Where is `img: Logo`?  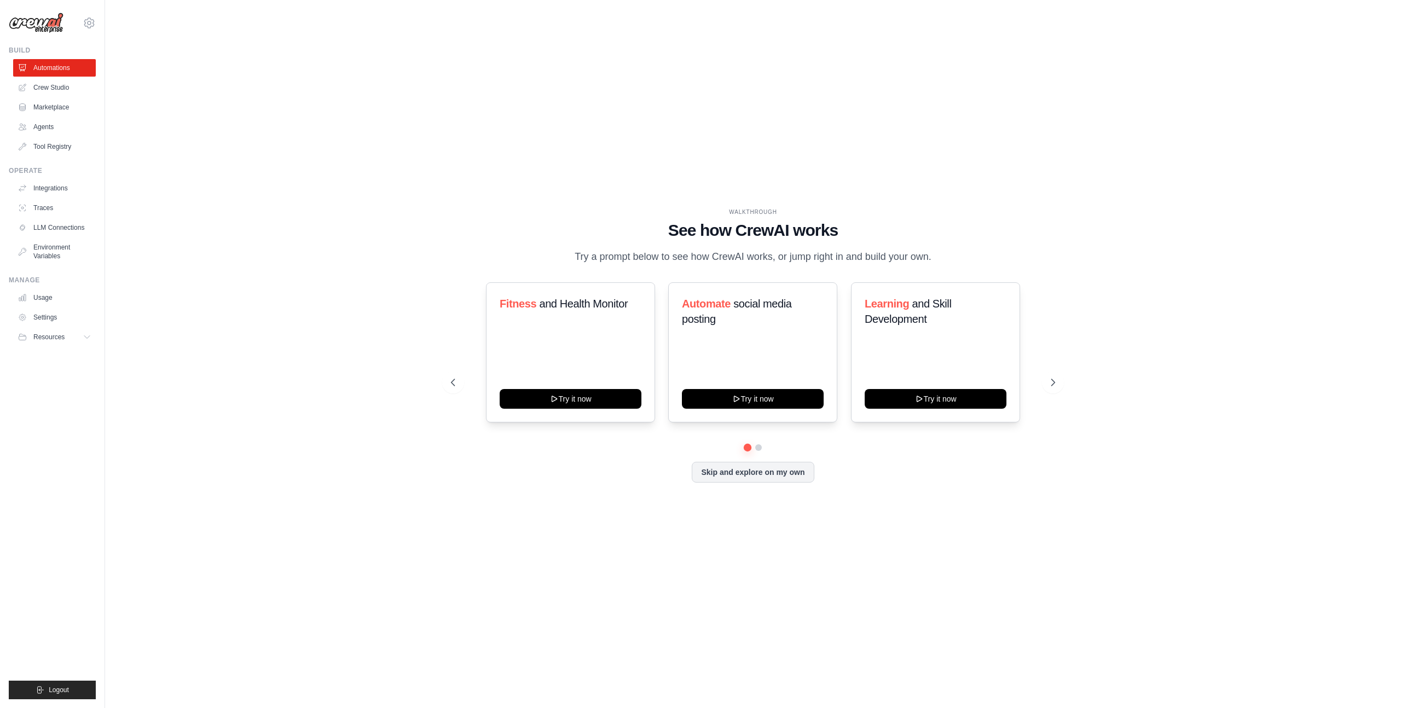
img: Logo is located at coordinates (36, 23).